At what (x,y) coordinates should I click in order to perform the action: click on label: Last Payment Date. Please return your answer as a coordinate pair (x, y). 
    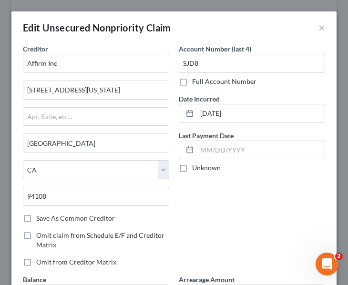
    Looking at the image, I should click on (206, 135).